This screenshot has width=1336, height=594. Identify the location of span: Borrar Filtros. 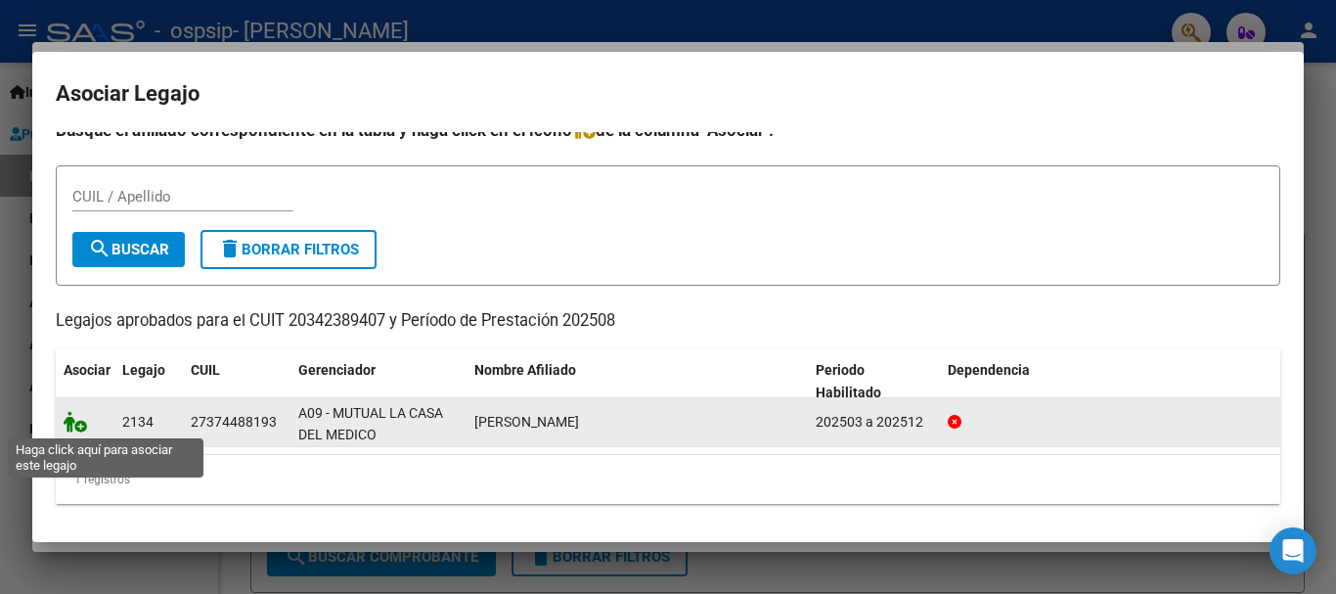
(289, 249).